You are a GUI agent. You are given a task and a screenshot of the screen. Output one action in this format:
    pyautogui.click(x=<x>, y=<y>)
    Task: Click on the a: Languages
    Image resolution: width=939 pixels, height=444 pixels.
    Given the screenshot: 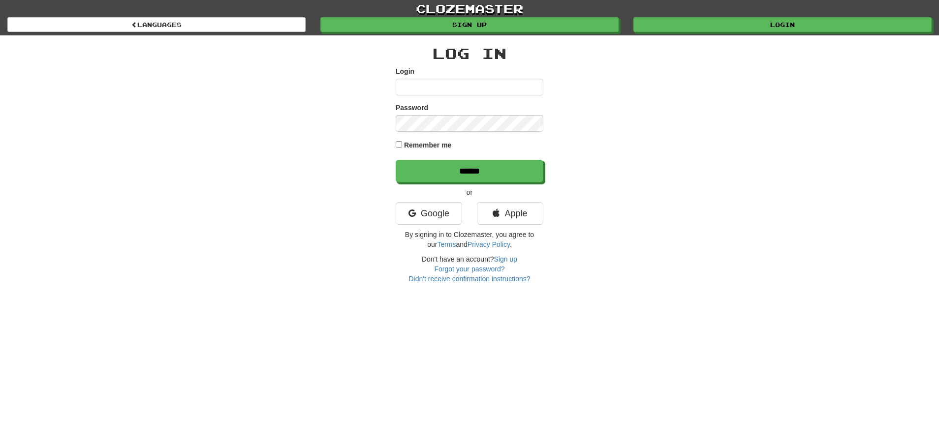 What is the action you would take?
    pyautogui.click(x=156, y=25)
    